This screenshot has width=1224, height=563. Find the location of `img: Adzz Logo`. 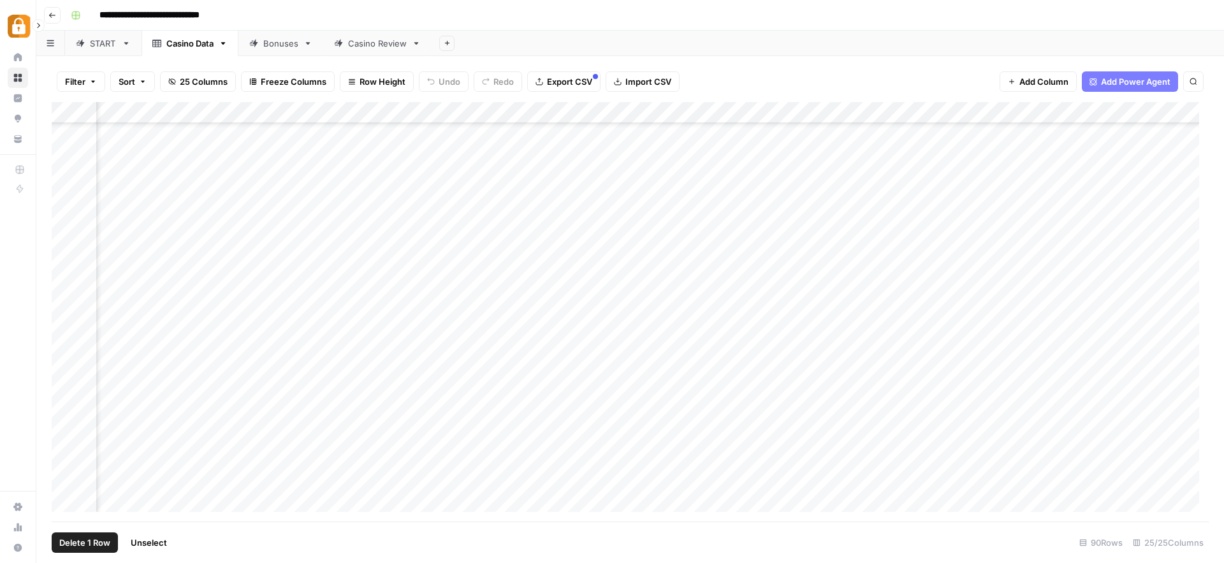

img: Adzz Logo is located at coordinates (19, 26).